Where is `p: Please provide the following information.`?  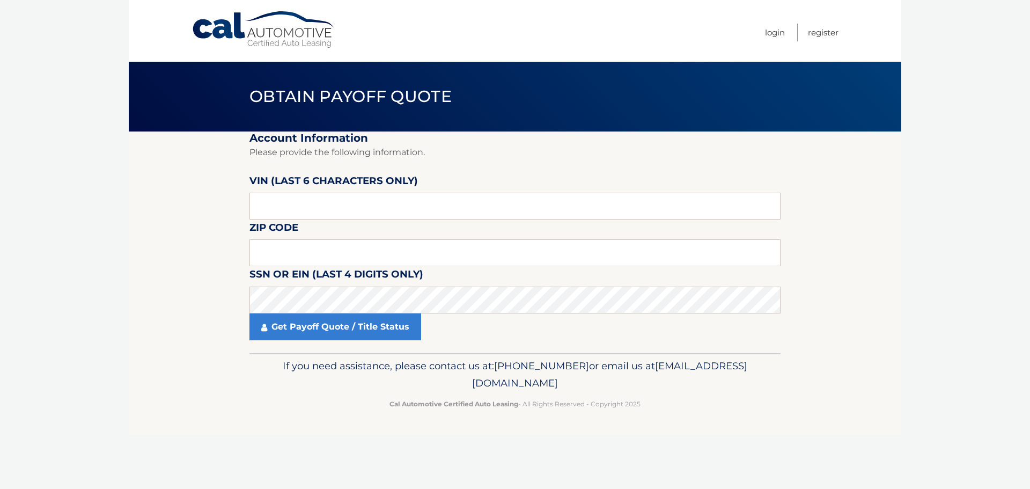
p: Please provide the following information. is located at coordinates (515, 152).